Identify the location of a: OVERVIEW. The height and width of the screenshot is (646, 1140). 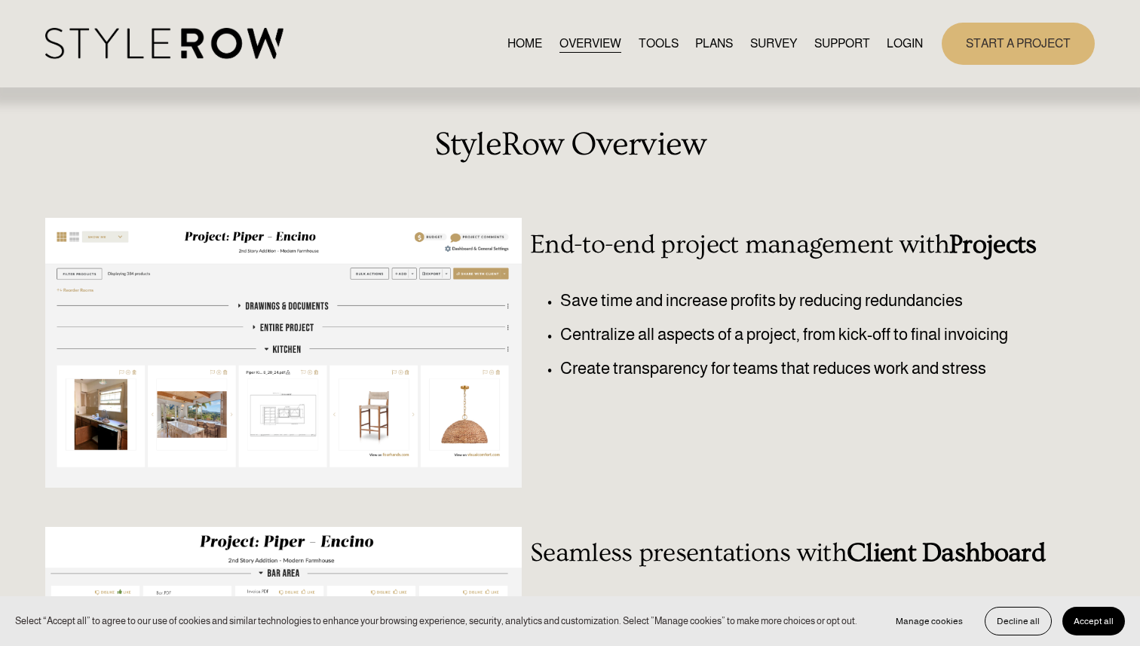
(591, 43).